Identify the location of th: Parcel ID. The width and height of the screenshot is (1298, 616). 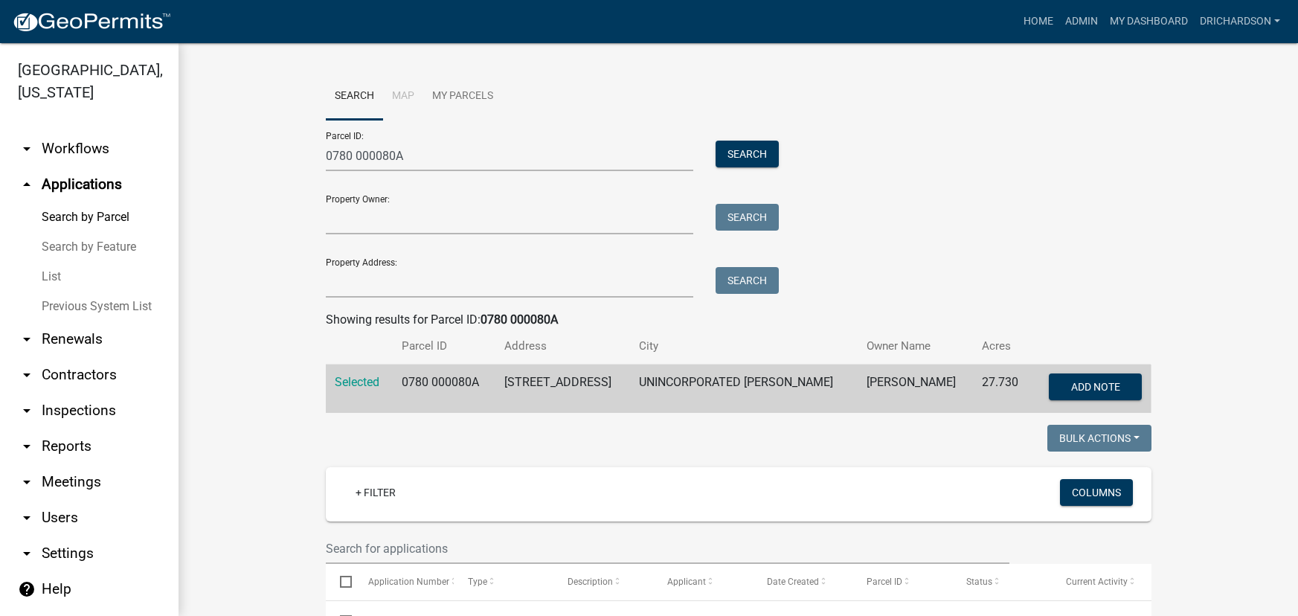
(444, 346).